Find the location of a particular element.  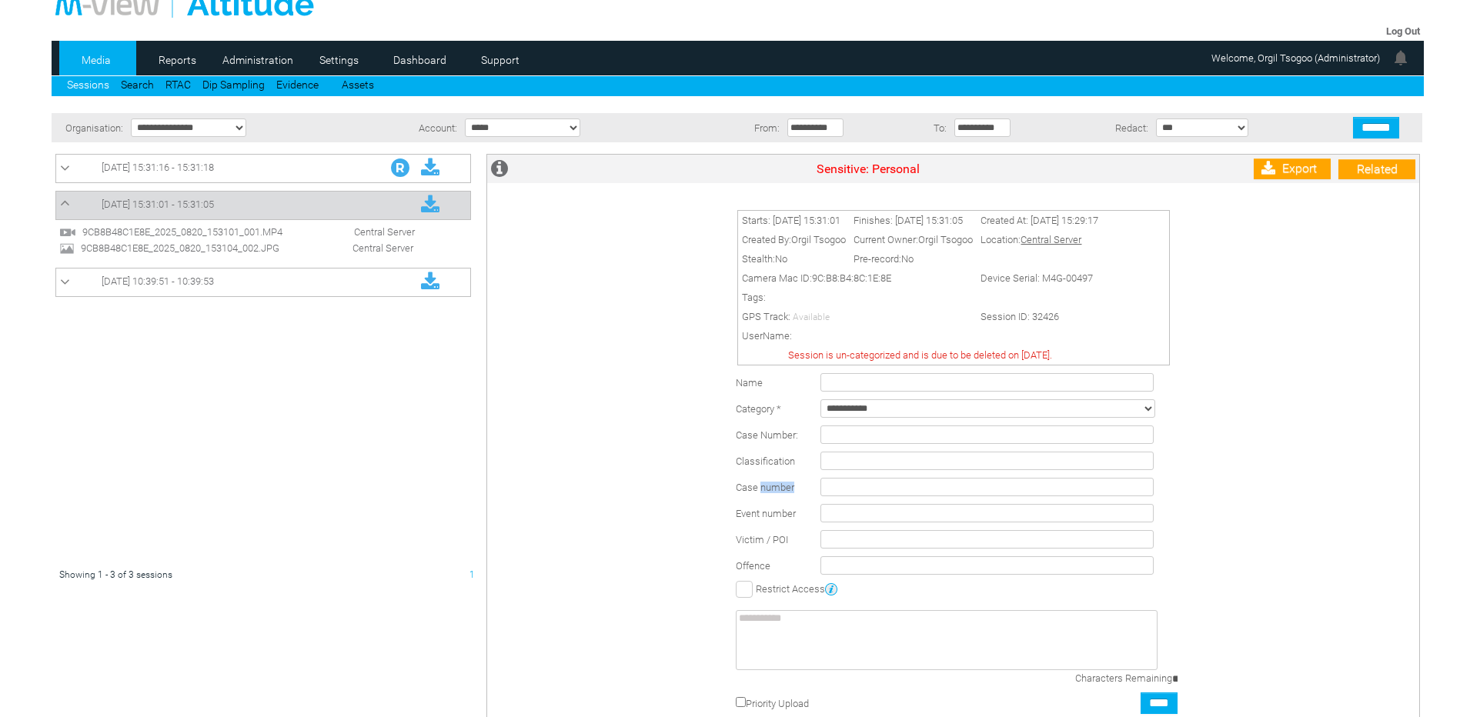

a: Settings is located at coordinates (339, 60).